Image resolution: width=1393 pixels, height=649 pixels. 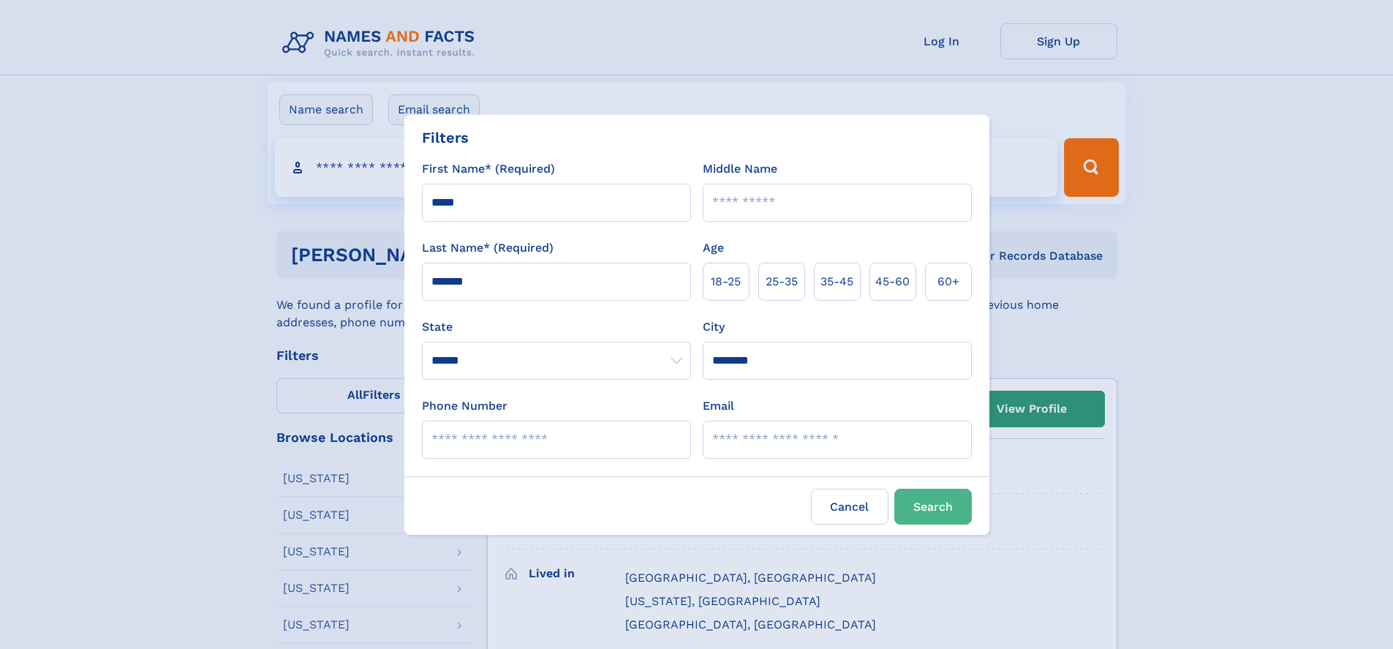 What do you see at coordinates (933, 506) in the screenshot?
I see `button: Search` at bounding box center [933, 506].